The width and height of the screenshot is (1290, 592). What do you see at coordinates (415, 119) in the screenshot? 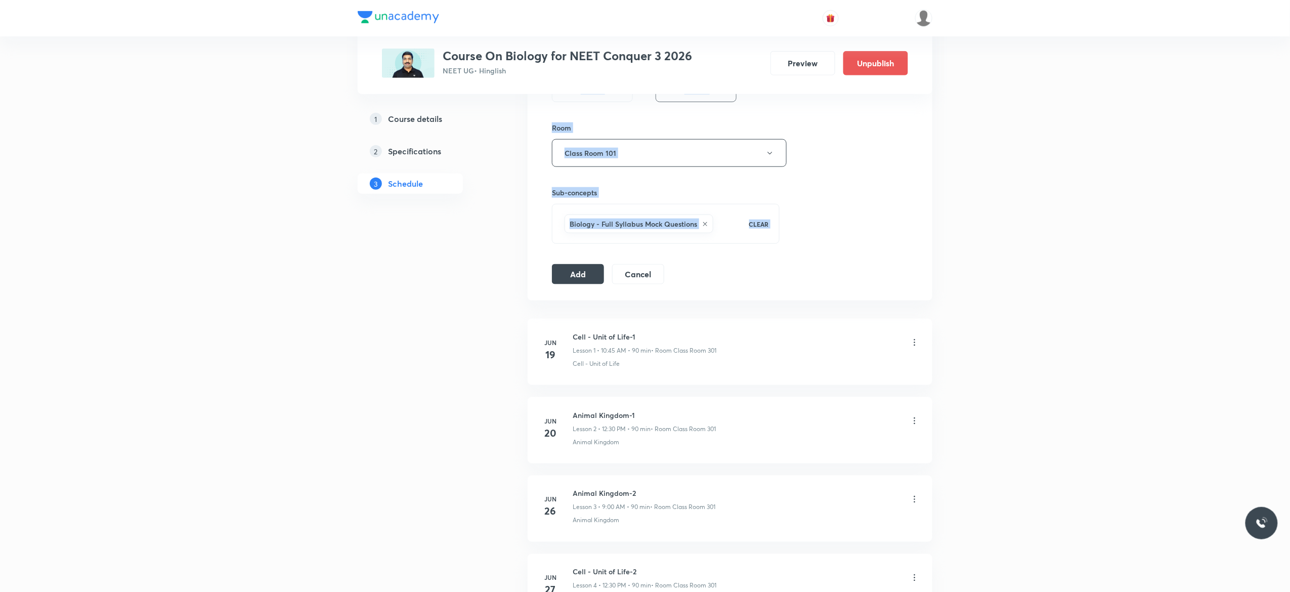
I see `h5: Course details` at bounding box center [415, 119].